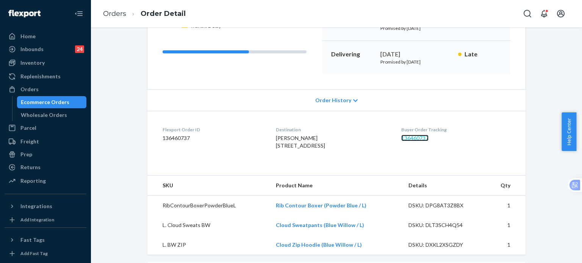  I want to click on div: Returns, so click(30, 167).